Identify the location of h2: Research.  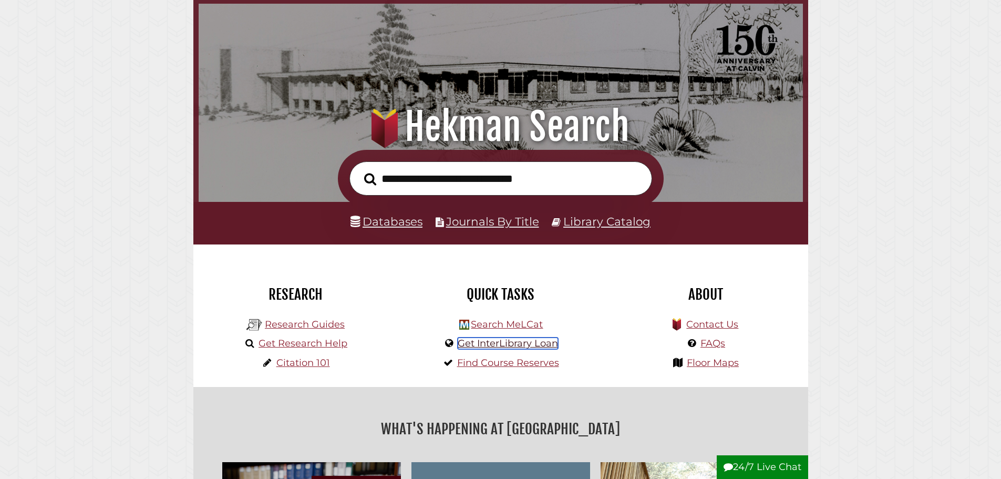
(296, 294).